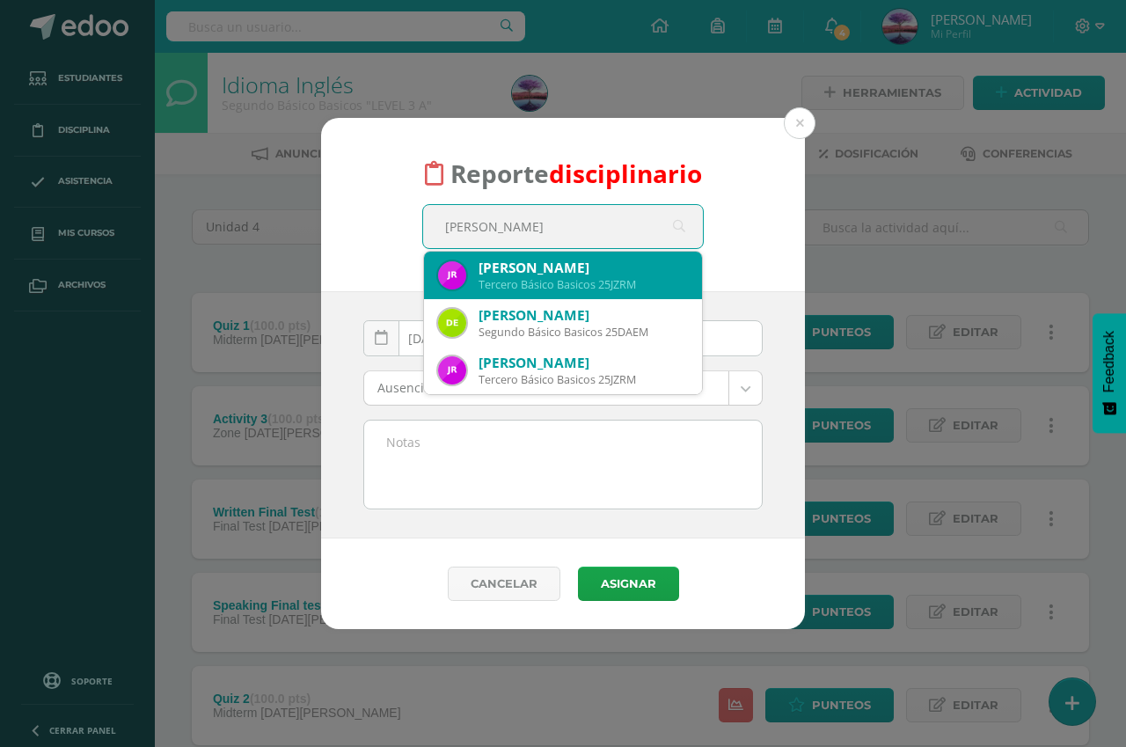 The width and height of the screenshot is (1126, 747). What do you see at coordinates (546, 388) in the screenshot?
I see `span: Ausencia injustificada` at bounding box center [546, 388].